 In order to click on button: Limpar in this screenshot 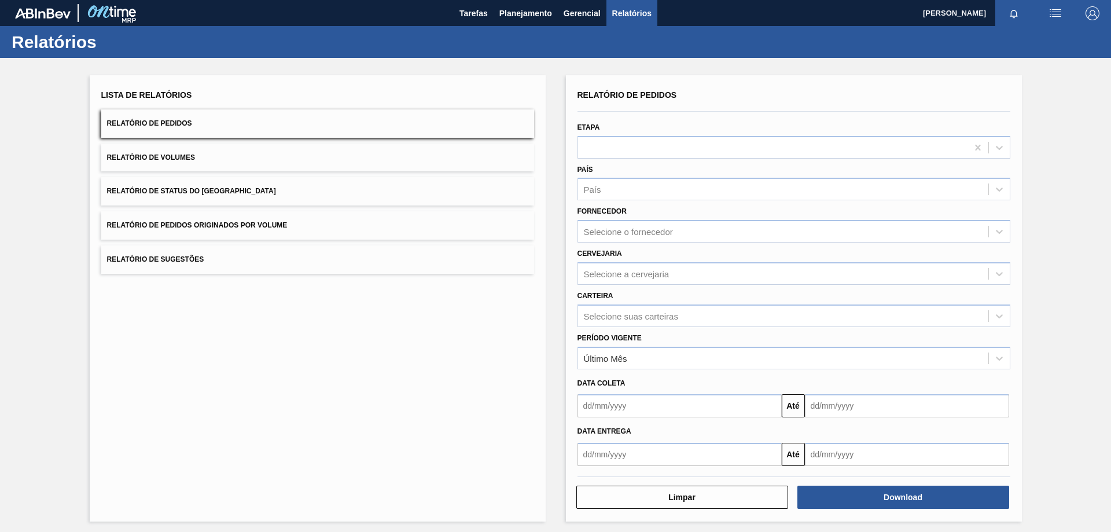, I will do `click(682, 497)`.